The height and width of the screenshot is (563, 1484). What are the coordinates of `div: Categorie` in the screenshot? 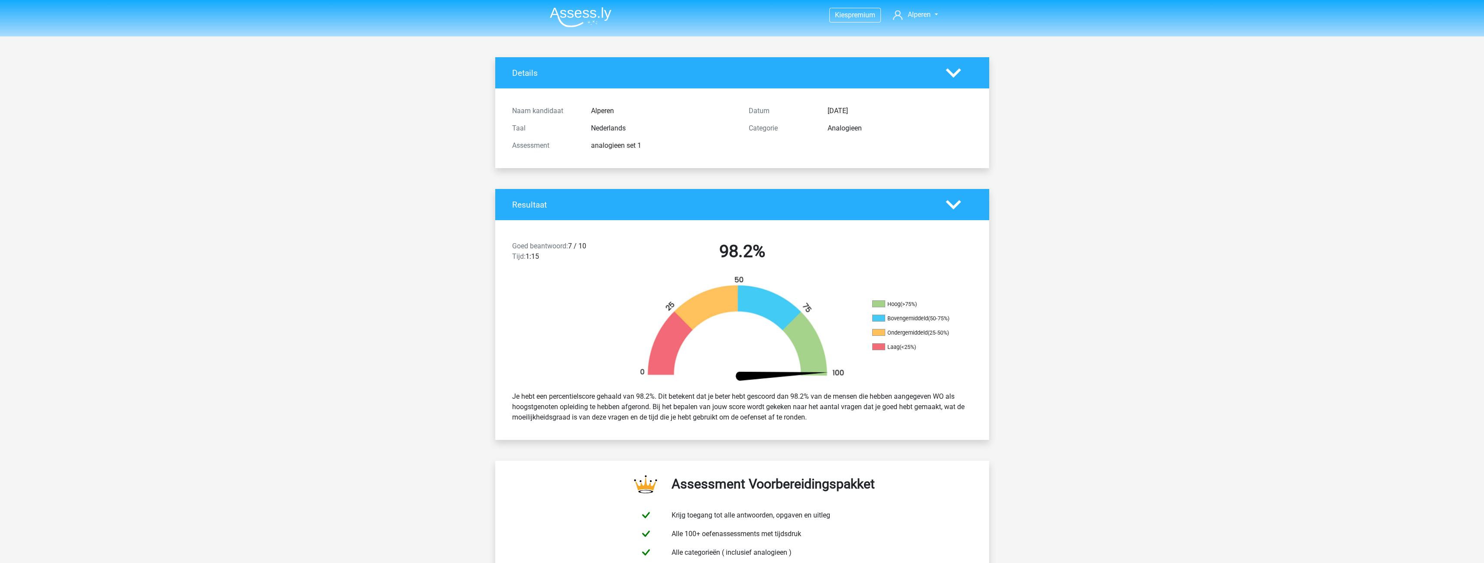 It's located at (781, 128).